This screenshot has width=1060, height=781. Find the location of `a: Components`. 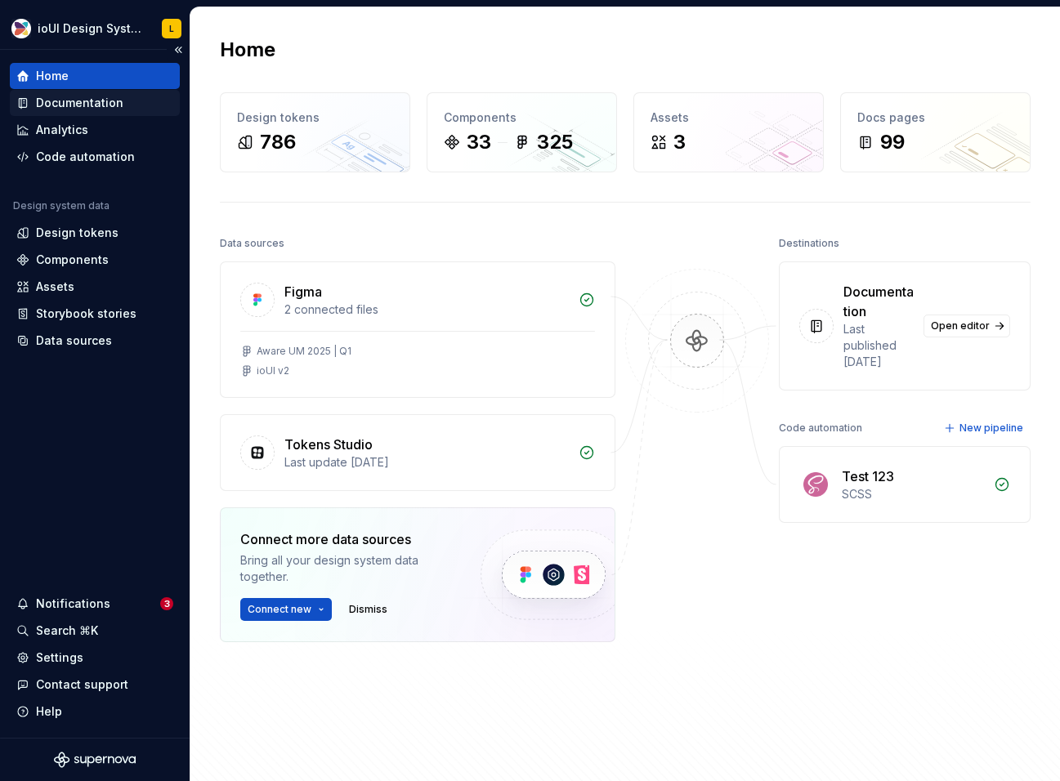

a: Components is located at coordinates (95, 260).